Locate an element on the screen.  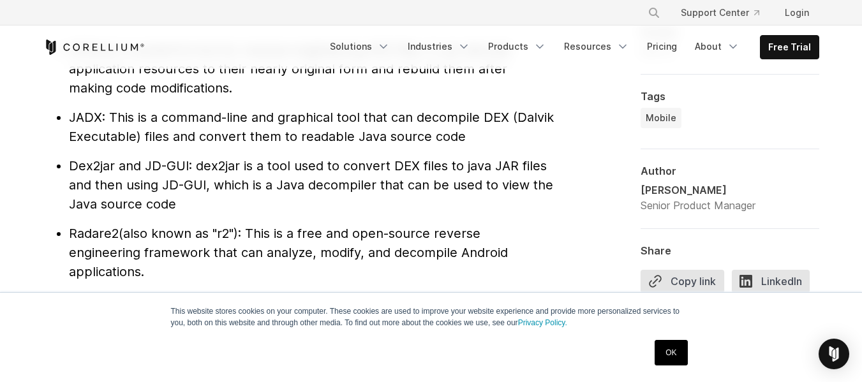
span: : dex2jar is a tool used to convert DEX files to java JAR files and then using JD-GUI, which is a... is located at coordinates (311, 185).